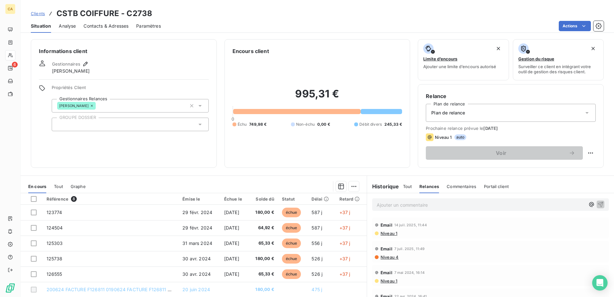 This screenshot has width=614, height=297. Describe the element at coordinates (251, 51) in the screenshot. I see `h6: Encours client` at that location.